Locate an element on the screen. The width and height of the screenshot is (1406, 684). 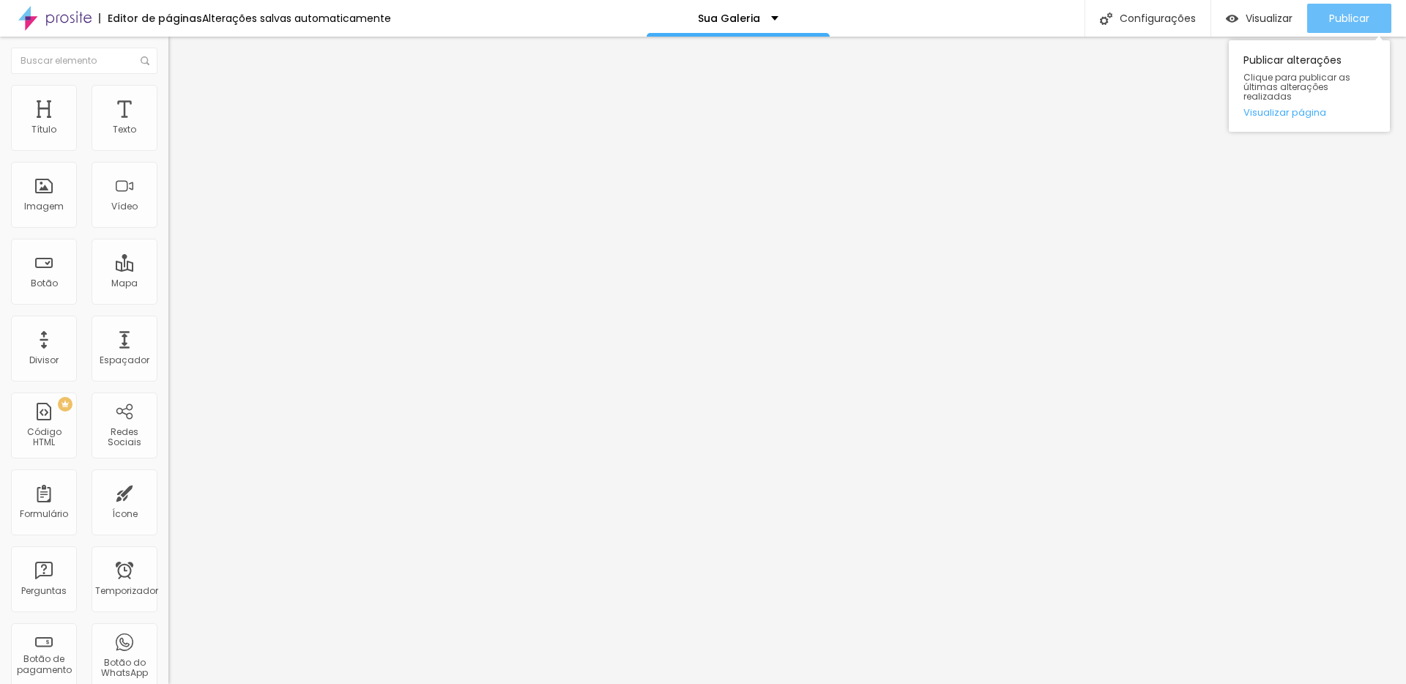
font: Visualizar página is located at coordinates (1284, 112).